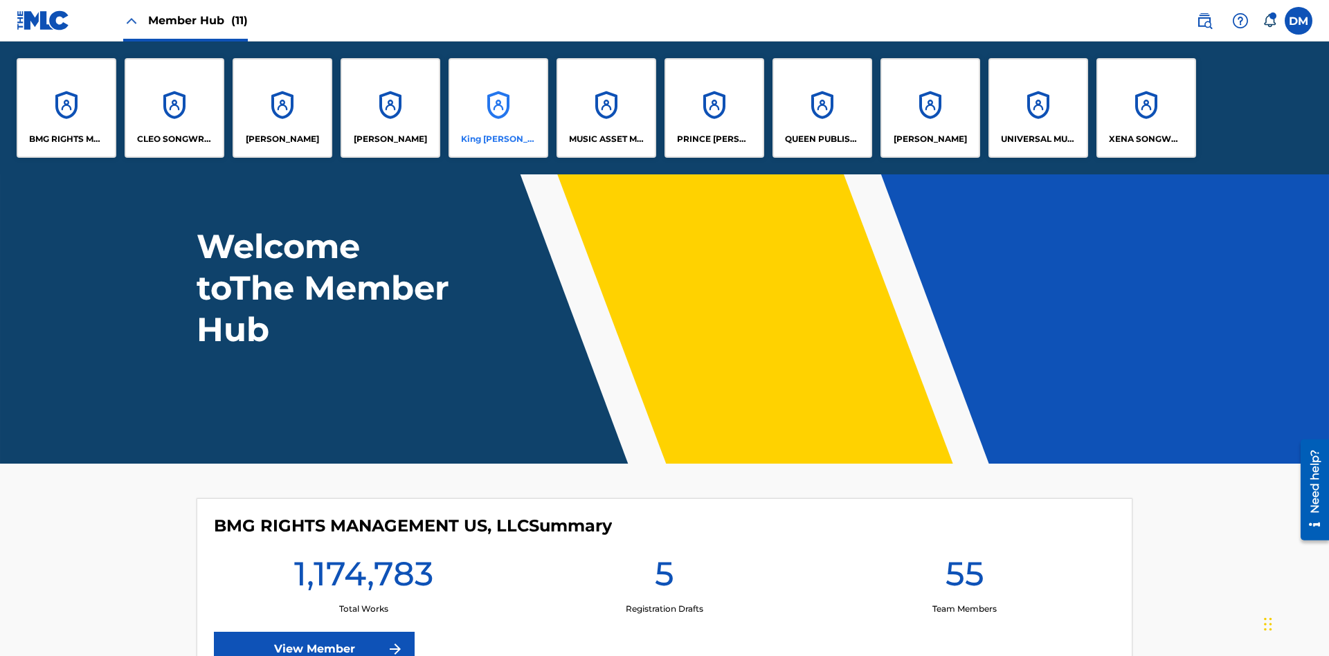 This screenshot has height=656, width=1329. Describe the element at coordinates (1268, 624) in the screenshot. I see `div: Drag` at that location.